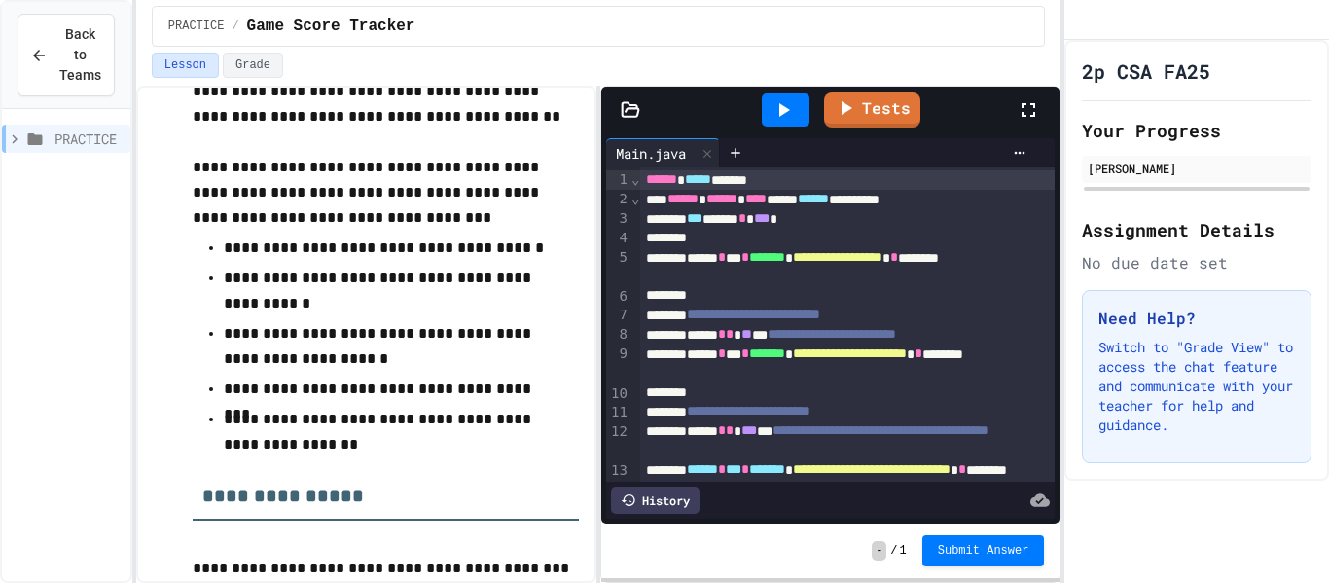 The height and width of the screenshot is (583, 1329). What do you see at coordinates (618, 238) in the screenshot?
I see `div: 4` at bounding box center [618, 238].